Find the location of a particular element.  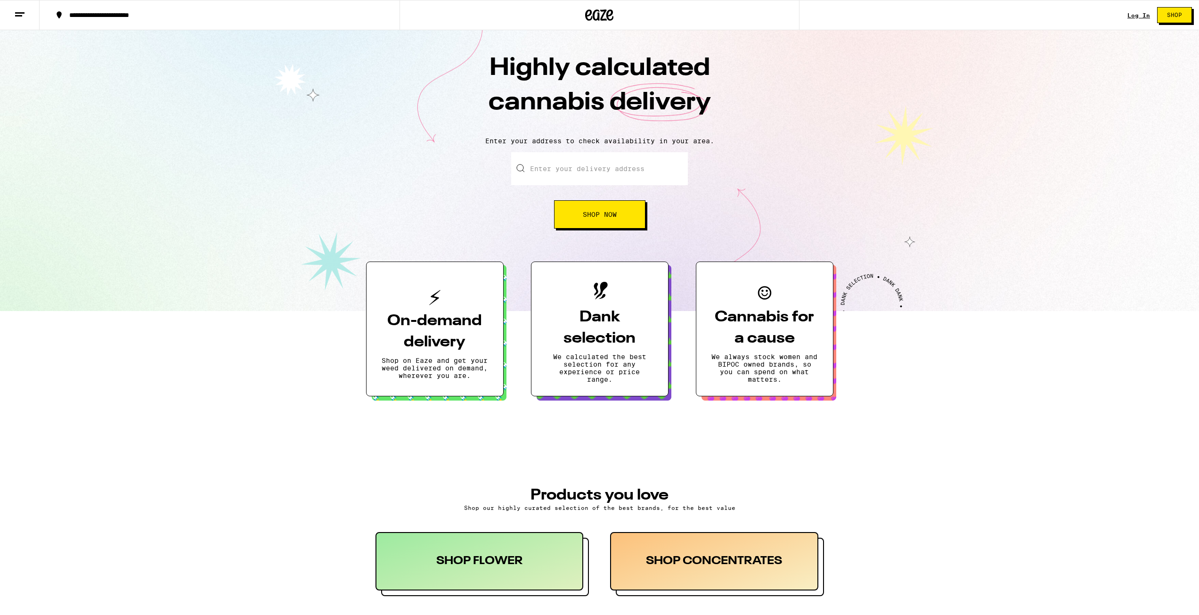

span: Shop Now is located at coordinates (600, 214).